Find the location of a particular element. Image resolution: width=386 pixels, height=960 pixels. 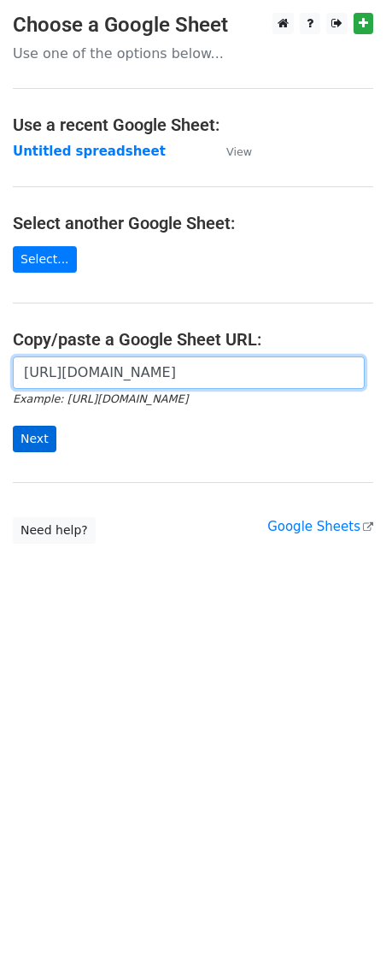

a: View is located at coordinates (231, 151).